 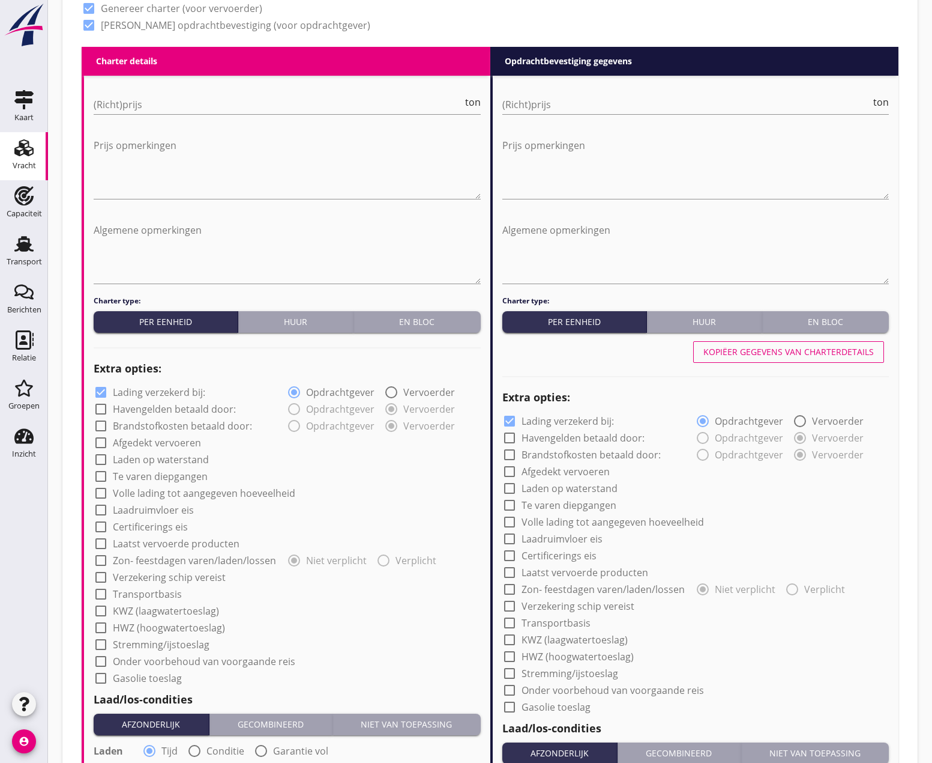 I want to click on div: Vracht, so click(x=24, y=165).